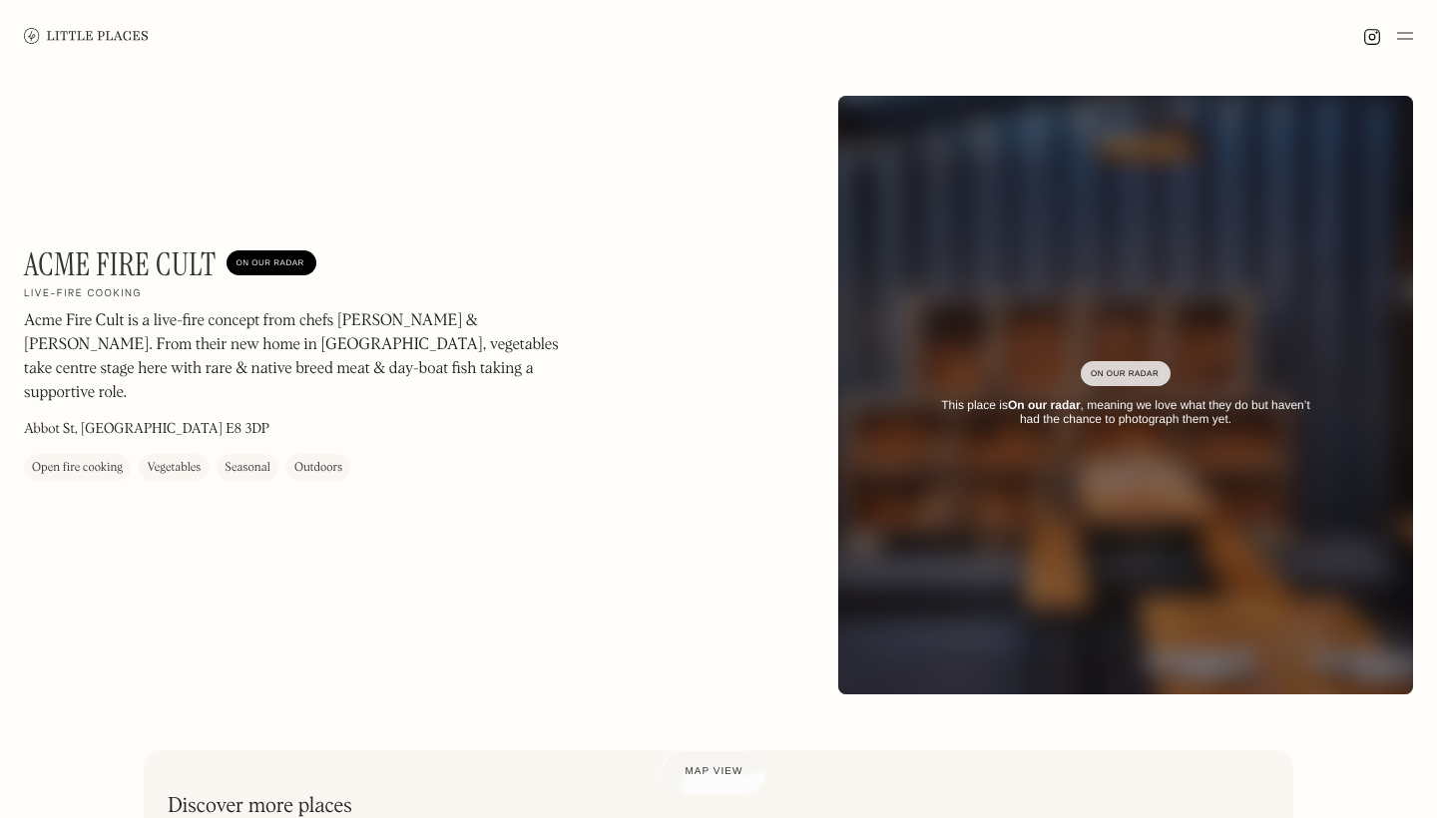  What do you see at coordinates (247, 468) in the screenshot?
I see `div: Seasonal` at bounding box center [247, 468].